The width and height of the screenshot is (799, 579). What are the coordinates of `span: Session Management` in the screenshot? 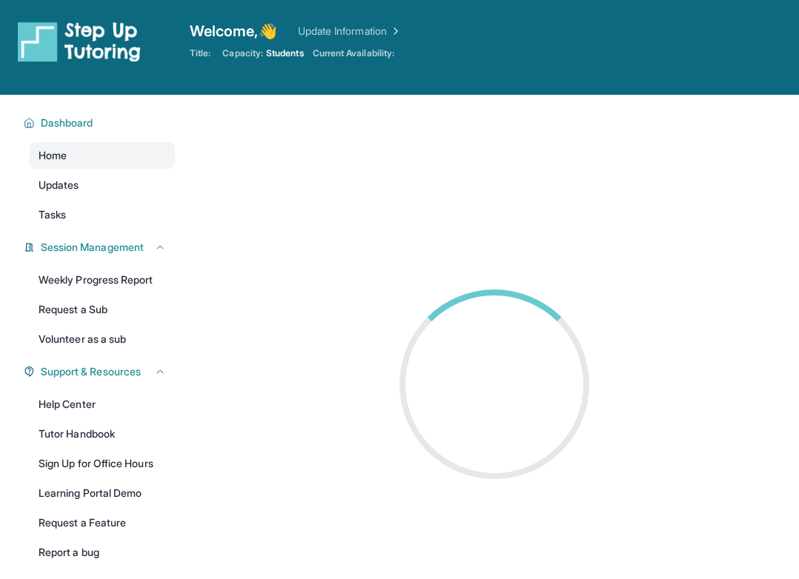 It's located at (92, 247).